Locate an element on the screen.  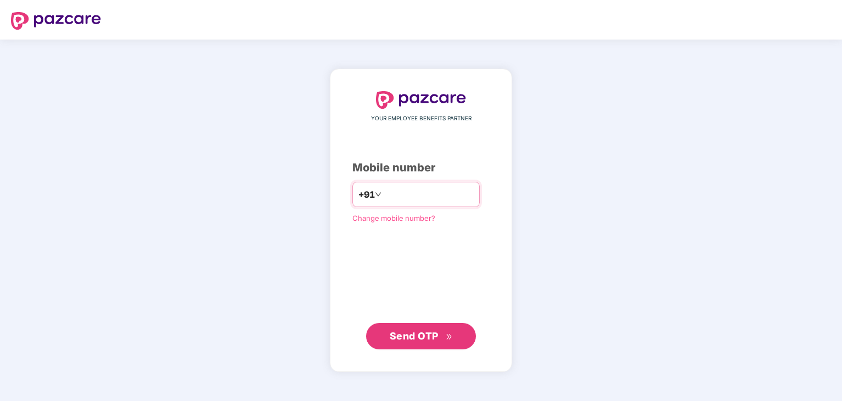
button: Send OTPdouble-right is located at coordinates (421, 336).